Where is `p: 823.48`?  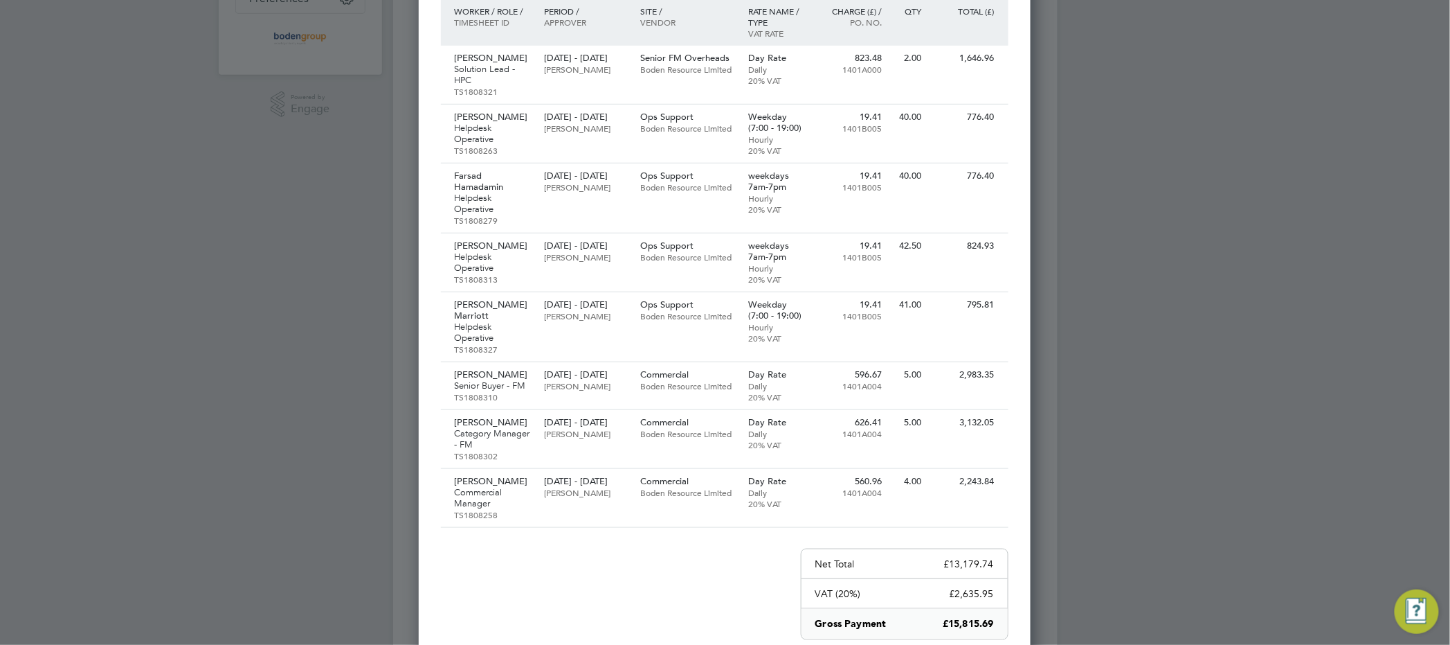
p: 823.48 is located at coordinates (852, 58).